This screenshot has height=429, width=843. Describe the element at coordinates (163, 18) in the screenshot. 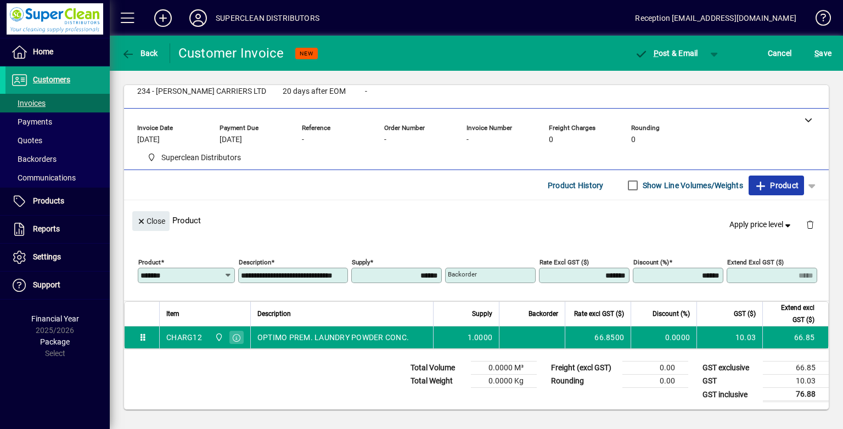

I see `button: Add` at that location.